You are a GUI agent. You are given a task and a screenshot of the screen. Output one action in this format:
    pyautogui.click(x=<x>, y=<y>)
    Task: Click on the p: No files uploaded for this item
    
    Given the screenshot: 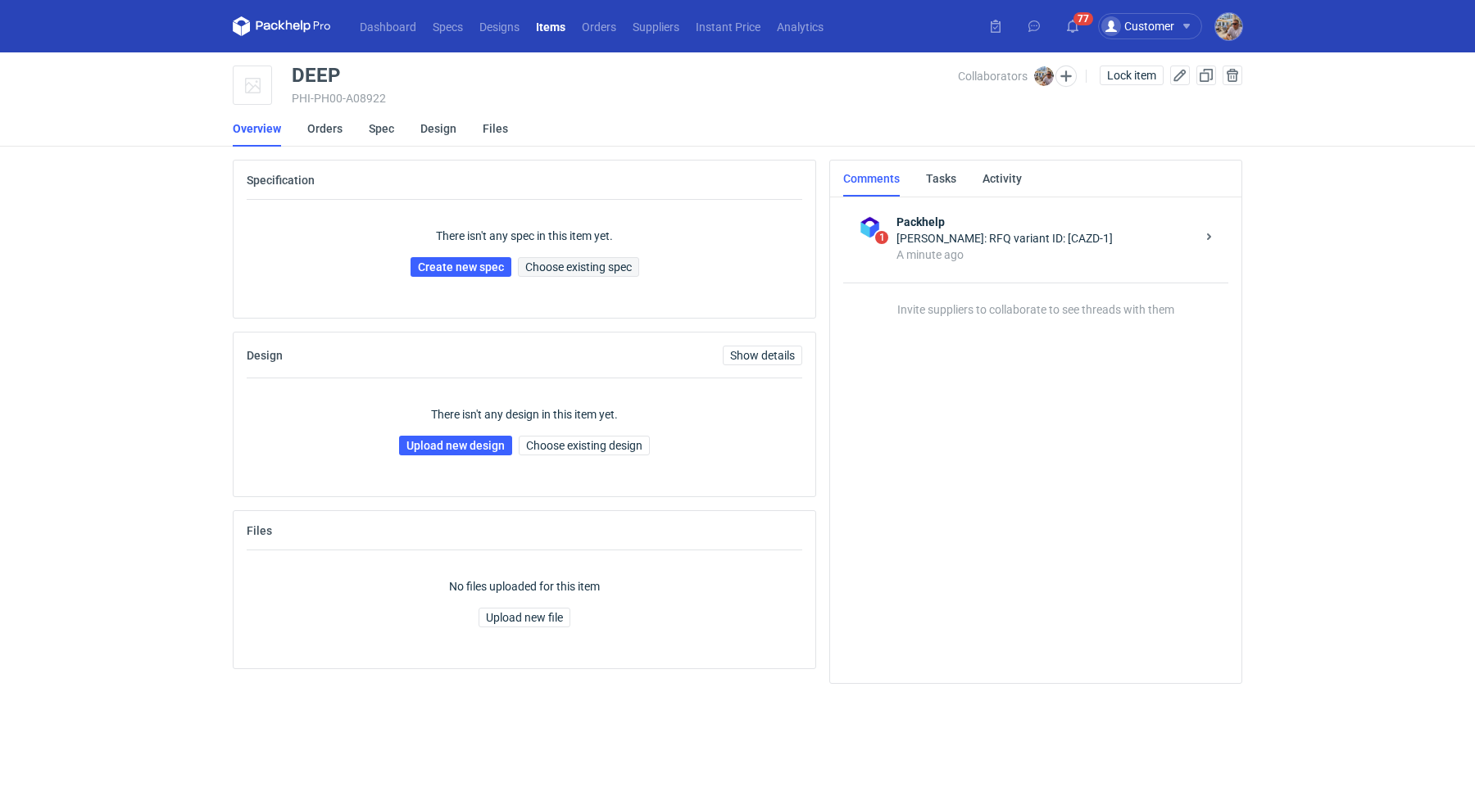 What is the action you would take?
    pyautogui.click(x=524, y=587)
    